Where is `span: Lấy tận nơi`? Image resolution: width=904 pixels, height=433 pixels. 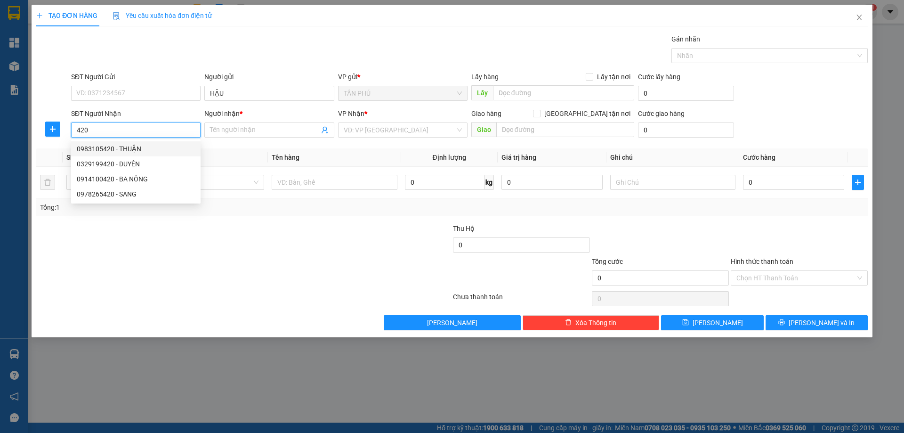 span: Lấy tận nơi is located at coordinates (614, 77).